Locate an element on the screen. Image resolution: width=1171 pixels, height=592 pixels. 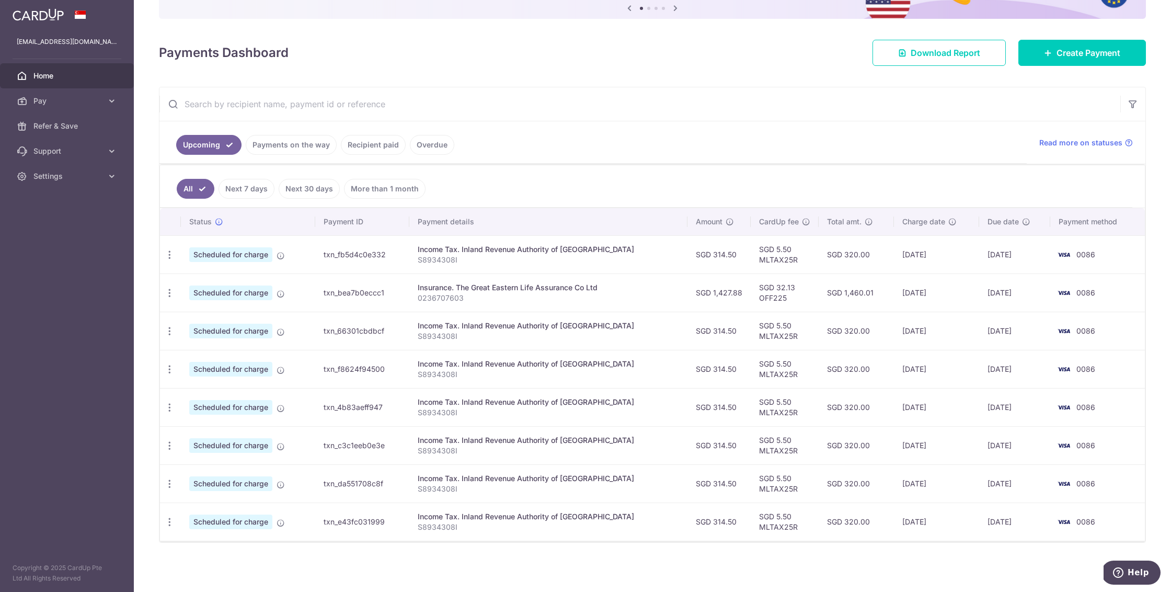
a: More than 1 month is located at coordinates (385, 189).